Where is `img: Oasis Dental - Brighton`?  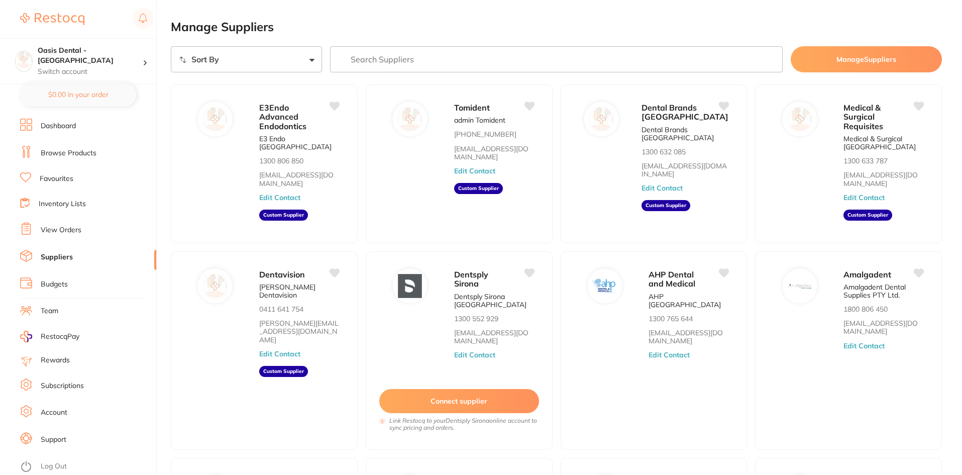 img: Oasis Dental - Brighton is located at coordinates (24, 59).